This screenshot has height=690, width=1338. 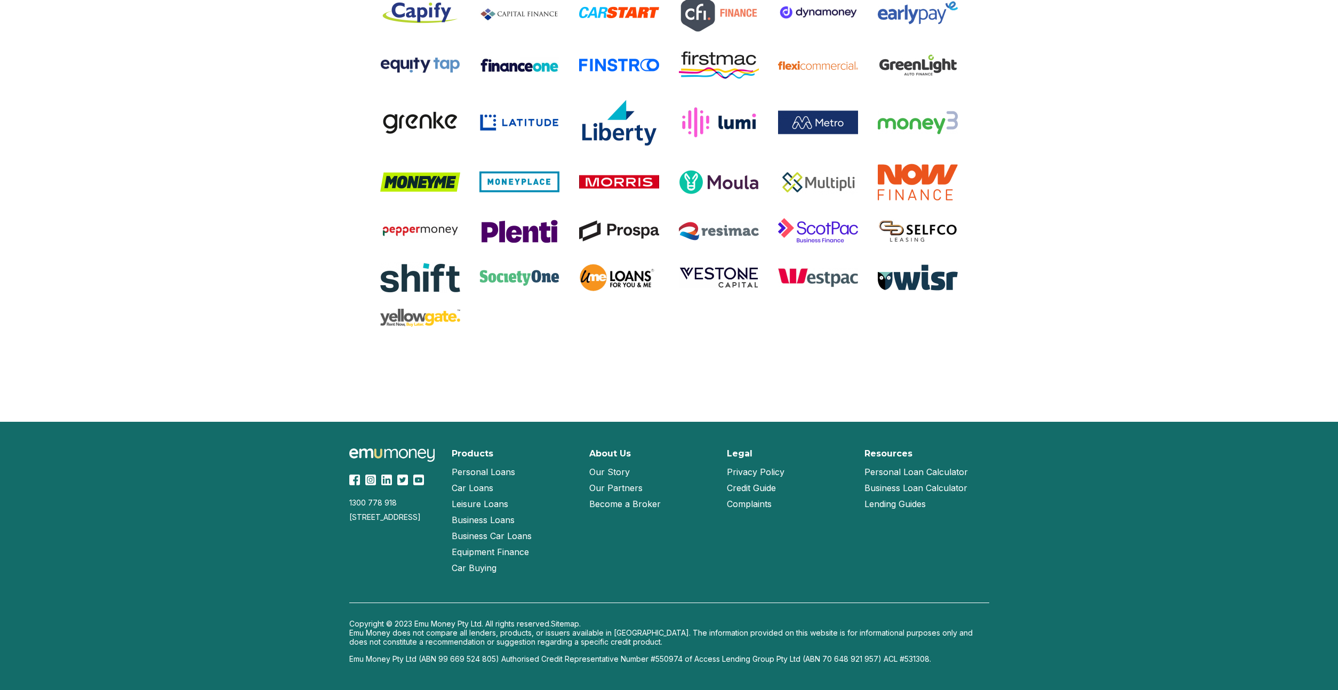 What do you see at coordinates (918, 277) in the screenshot?
I see `img: Wisr` at bounding box center [918, 277].